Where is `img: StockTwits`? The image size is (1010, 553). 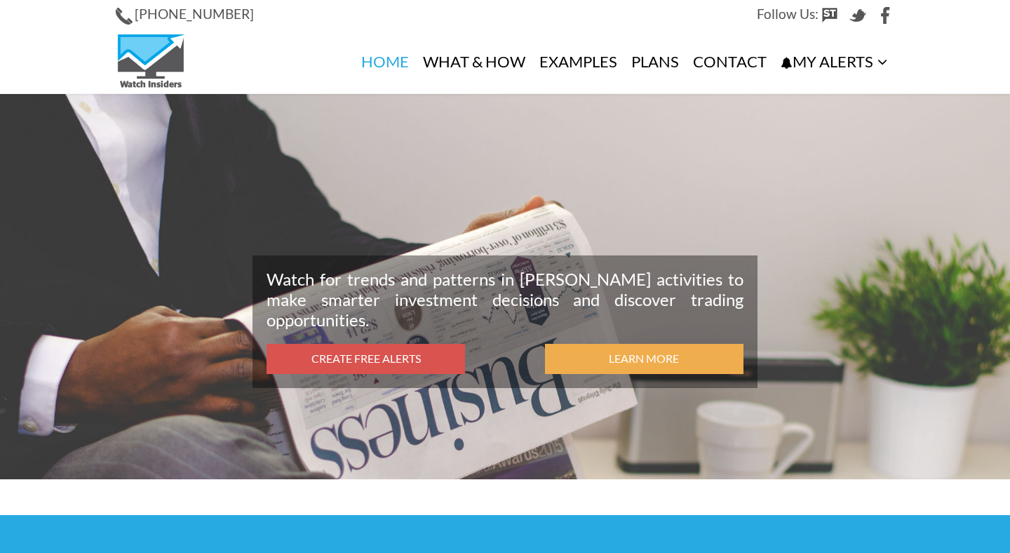
img: StockTwits is located at coordinates (830, 15).